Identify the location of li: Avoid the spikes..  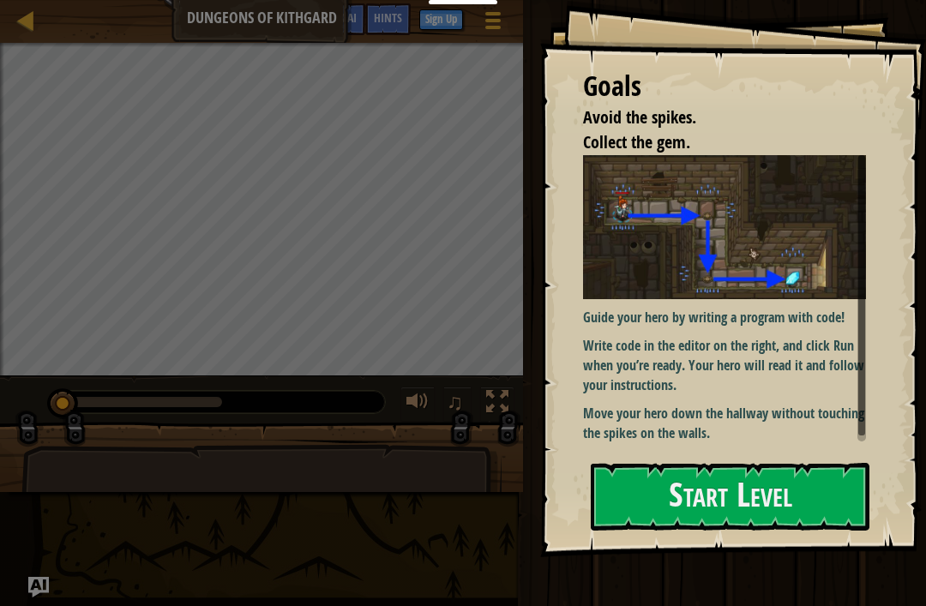
(712, 117).